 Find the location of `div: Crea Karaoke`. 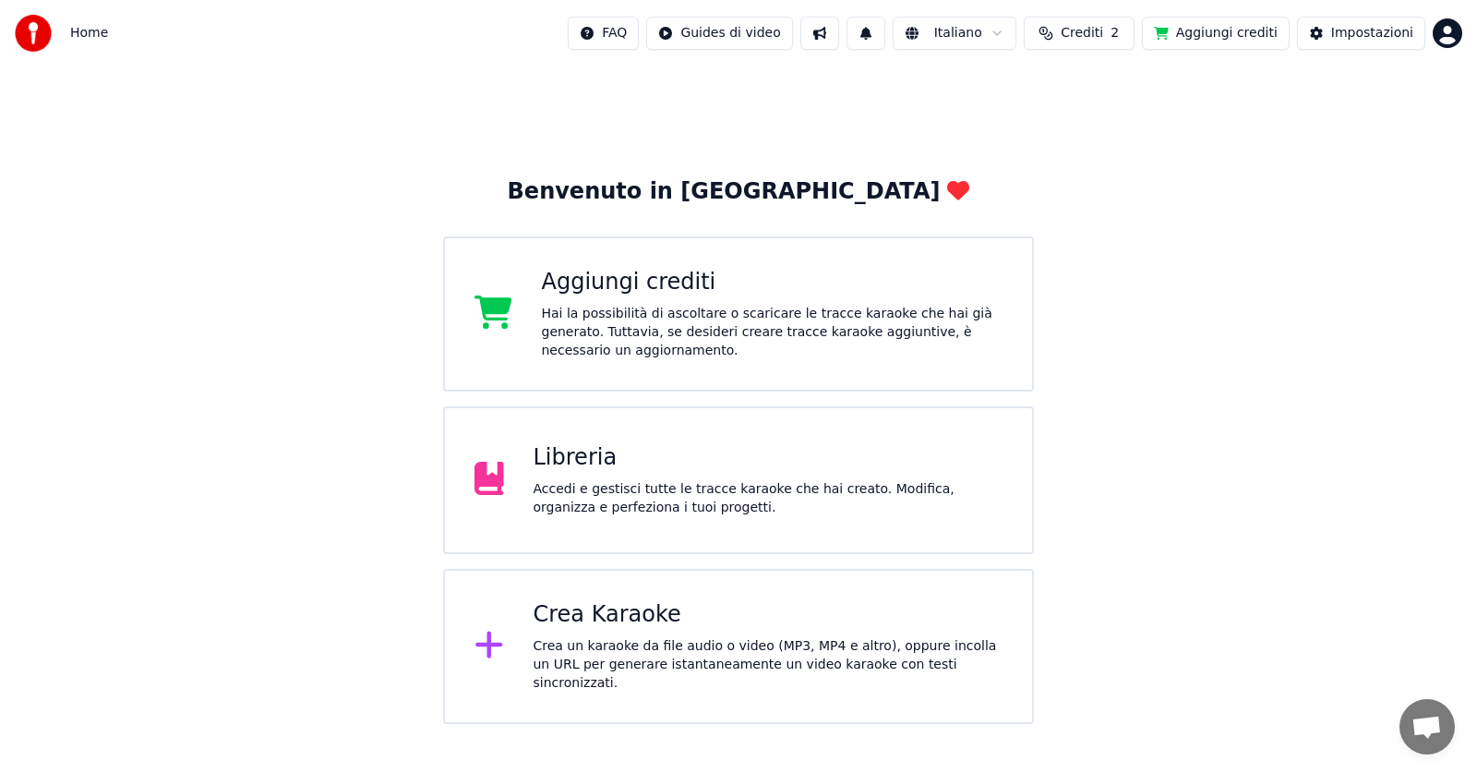

div: Crea Karaoke is located at coordinates (768, 615).